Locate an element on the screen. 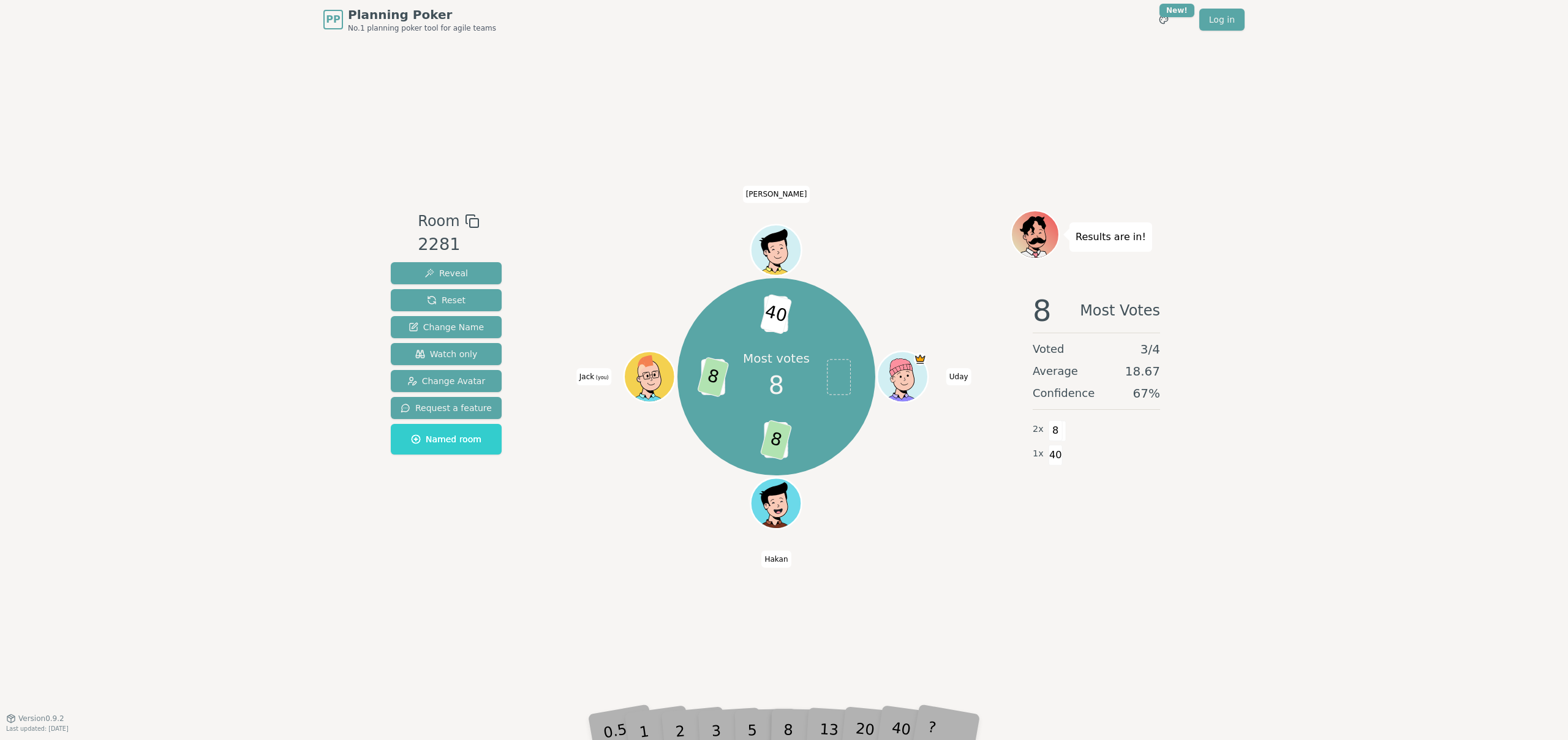 Image resolution: width=1568 pixels, height=740 pixels. span: Reveal is located at coordinates (446, 273).